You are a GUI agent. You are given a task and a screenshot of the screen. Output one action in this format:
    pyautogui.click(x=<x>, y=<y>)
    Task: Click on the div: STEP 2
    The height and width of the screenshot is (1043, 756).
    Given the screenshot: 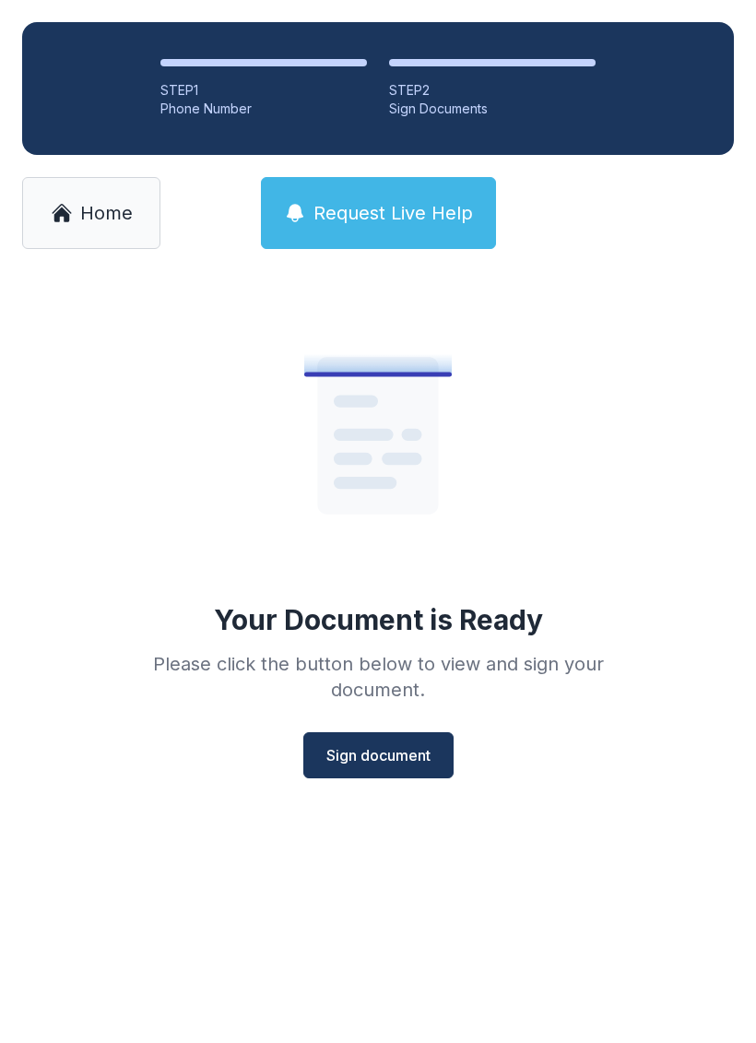 What is the action you would take?
    pyautogui.click(x=492, y=90)
    